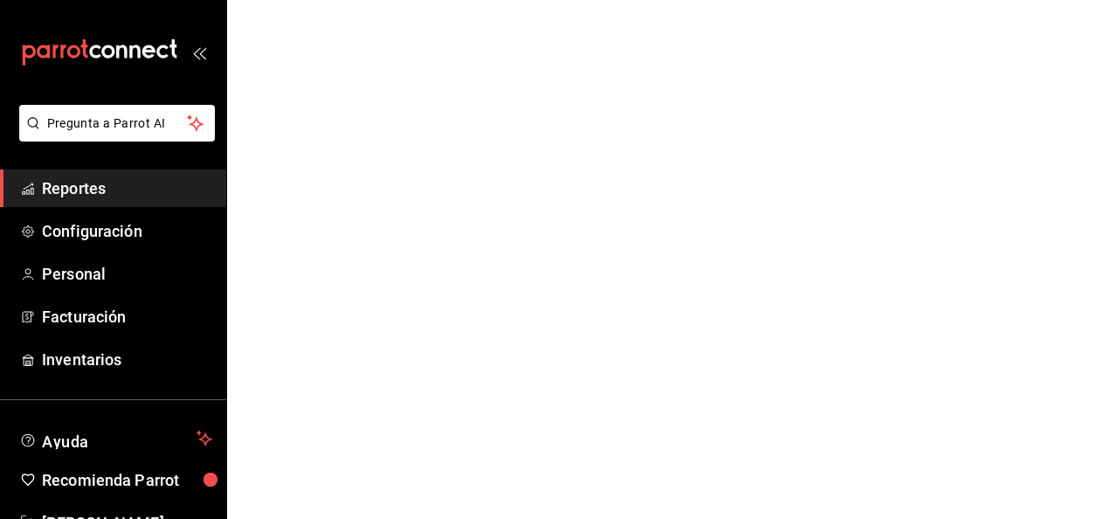 The image size is (1111, 519). Describe the element at coordinates (127, 231) in the screenshot. I see `span: Configuración` at that location.